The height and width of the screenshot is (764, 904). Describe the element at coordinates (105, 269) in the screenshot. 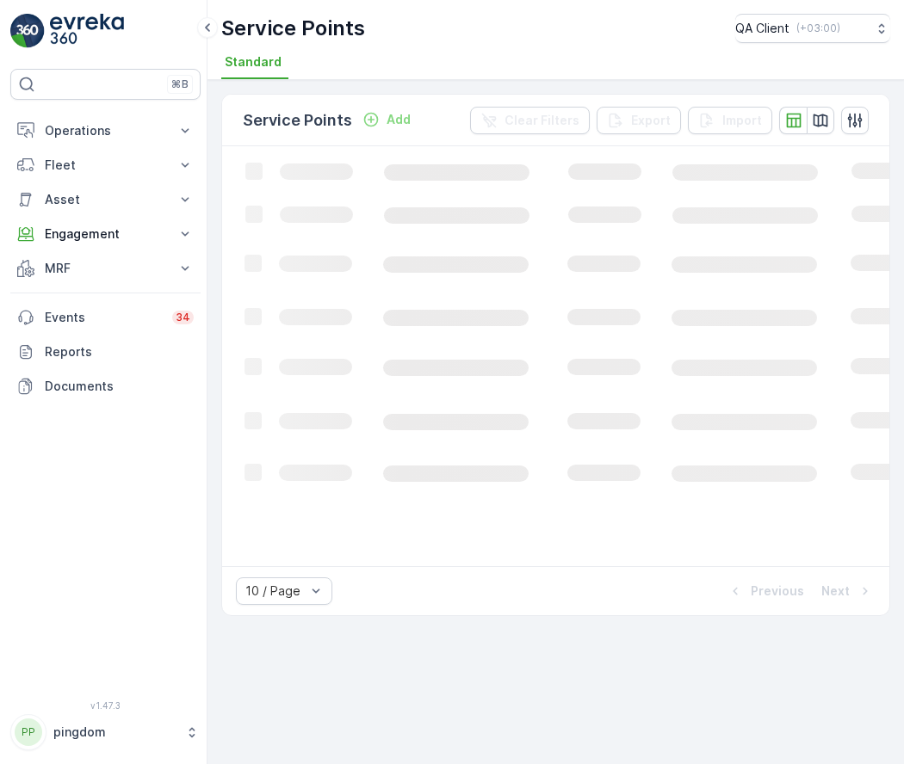

I see `p: MRF` at that location.